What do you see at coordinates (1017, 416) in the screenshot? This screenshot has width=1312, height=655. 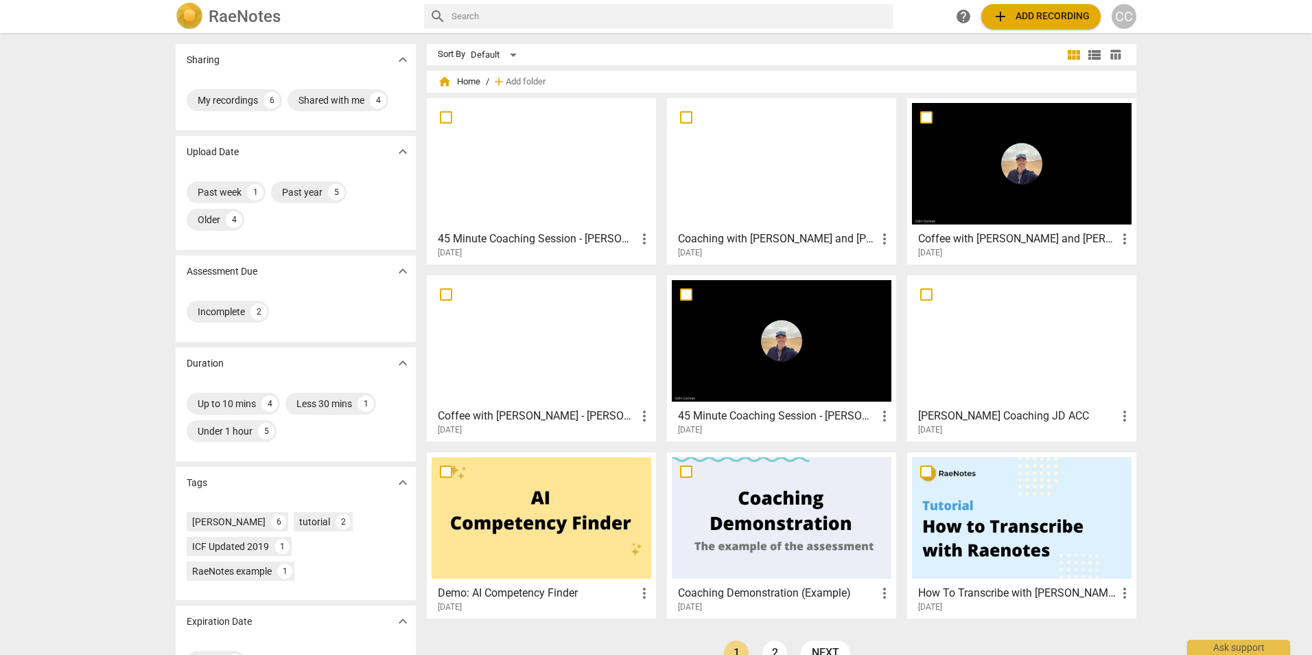 I see `h3: Colin Cochran Coaching JD ACC` at bounding box center [1017, 416].